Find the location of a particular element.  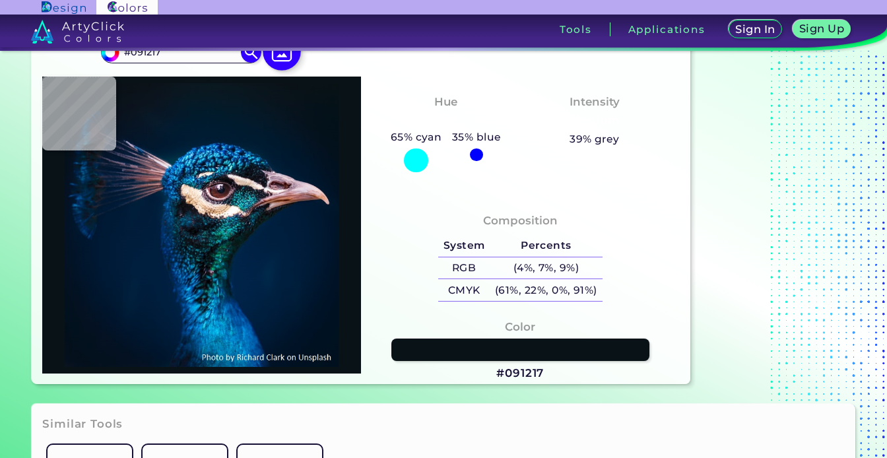

input: type color.. is located at coordinates (181, 52).